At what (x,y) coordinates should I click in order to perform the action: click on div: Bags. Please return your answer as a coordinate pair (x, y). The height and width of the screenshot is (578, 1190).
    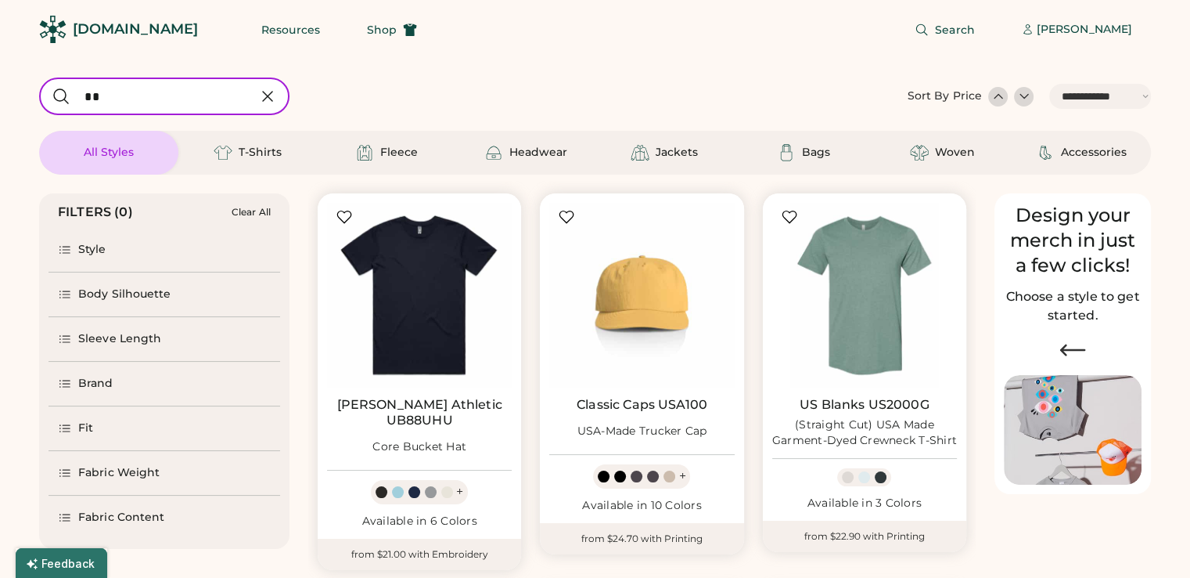
    Looking at the image, I should click on (816, 153).